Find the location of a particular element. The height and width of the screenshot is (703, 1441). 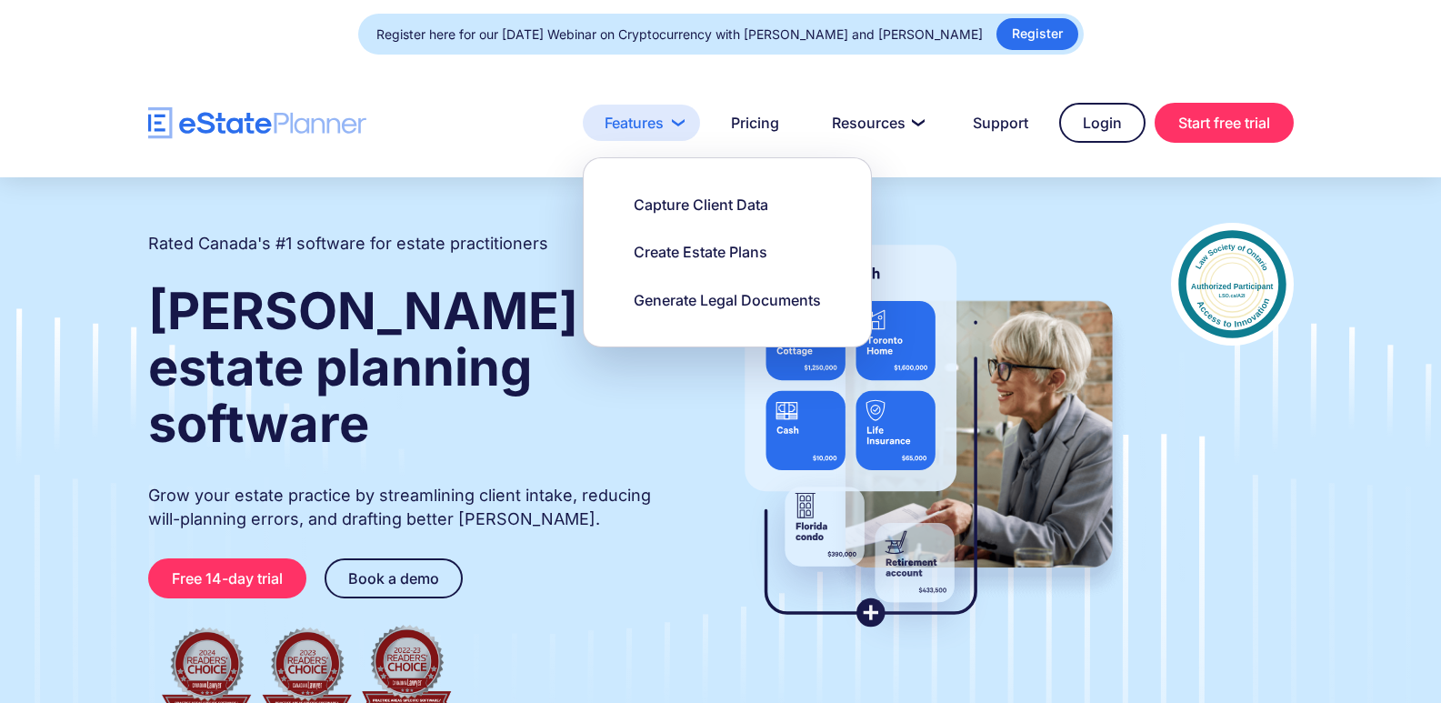

a: Features is located at coordinates (641, 123).